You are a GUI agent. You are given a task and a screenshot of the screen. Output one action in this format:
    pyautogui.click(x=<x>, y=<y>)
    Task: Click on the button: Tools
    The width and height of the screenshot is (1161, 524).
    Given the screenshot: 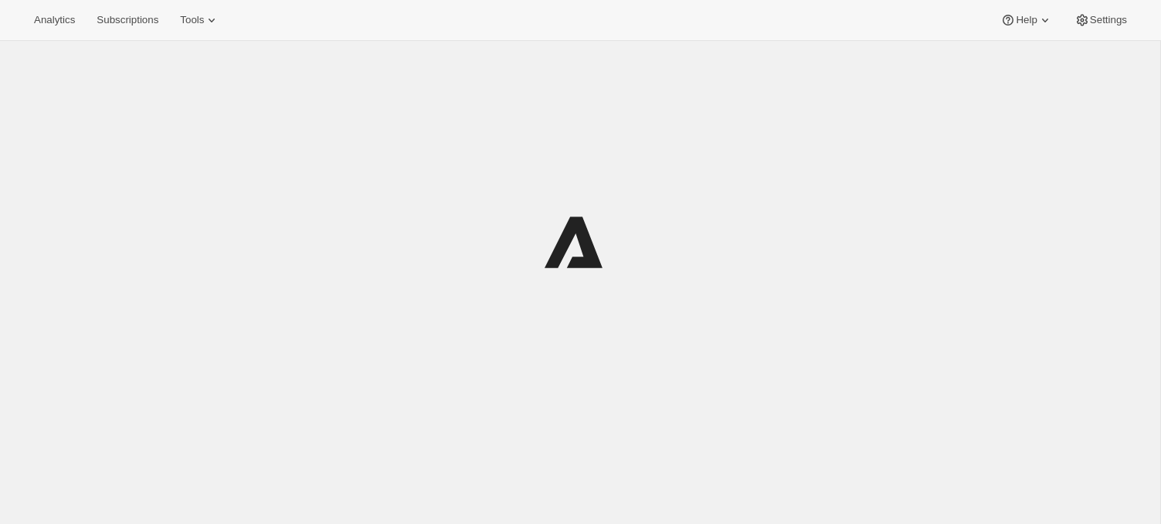 What is the action you would take?
    pyautogui.click(x=199, y=20)
    